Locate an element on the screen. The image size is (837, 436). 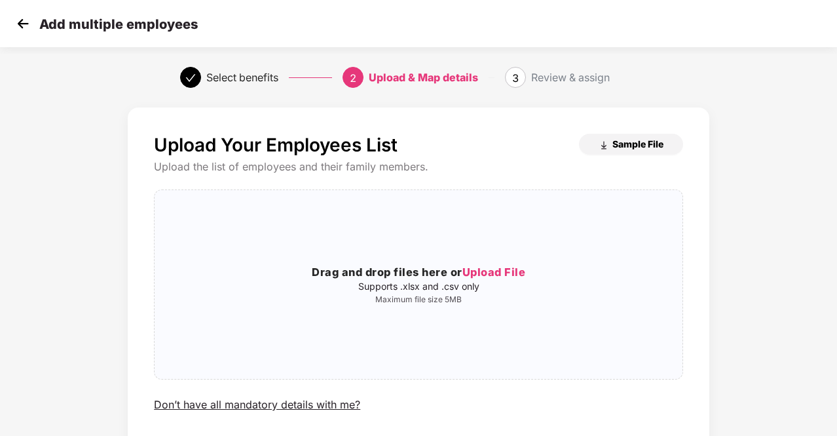
span: Sample File is located at coordinates (638, 143).